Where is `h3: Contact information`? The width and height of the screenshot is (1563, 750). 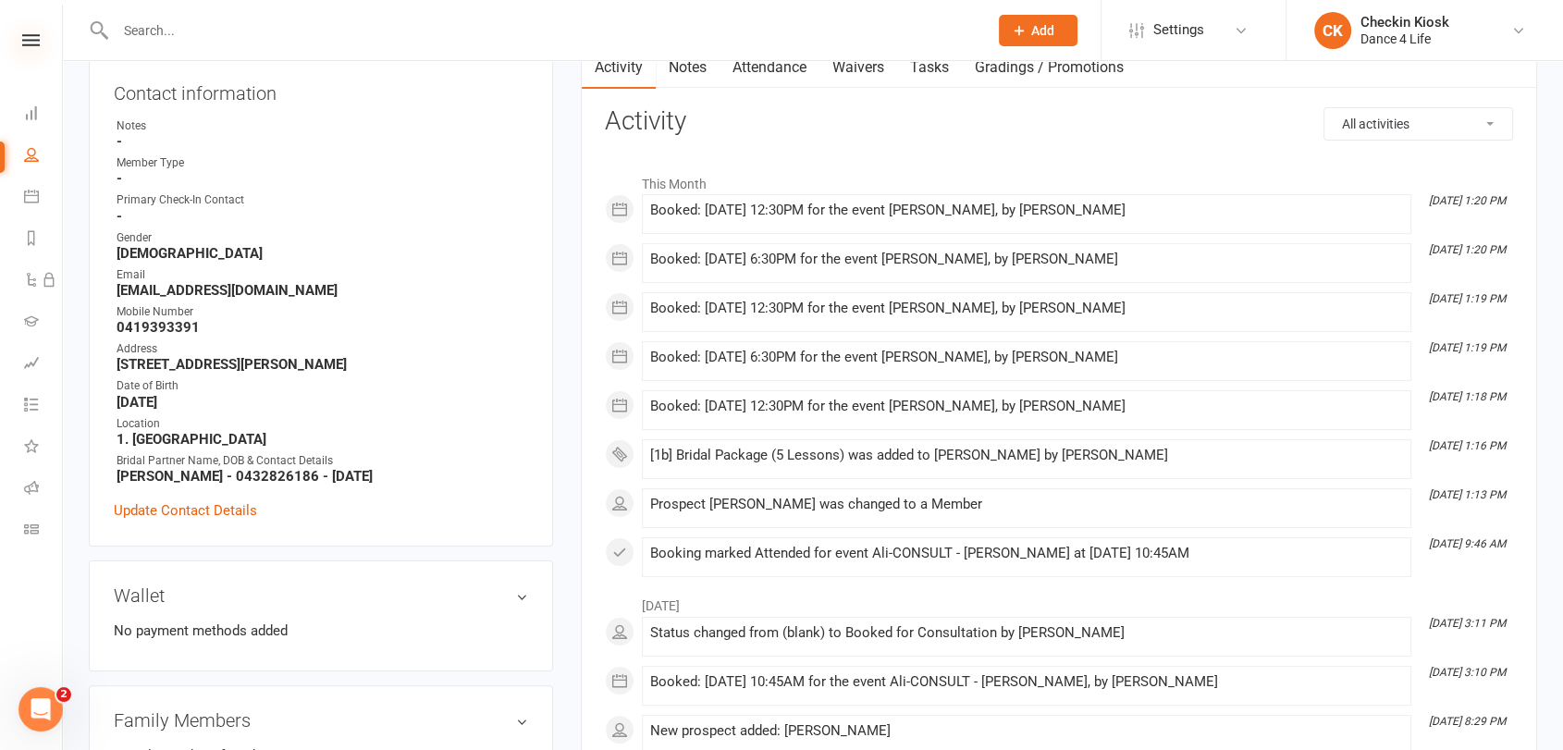 h3: Contact information is located at coordinates (321, 90).